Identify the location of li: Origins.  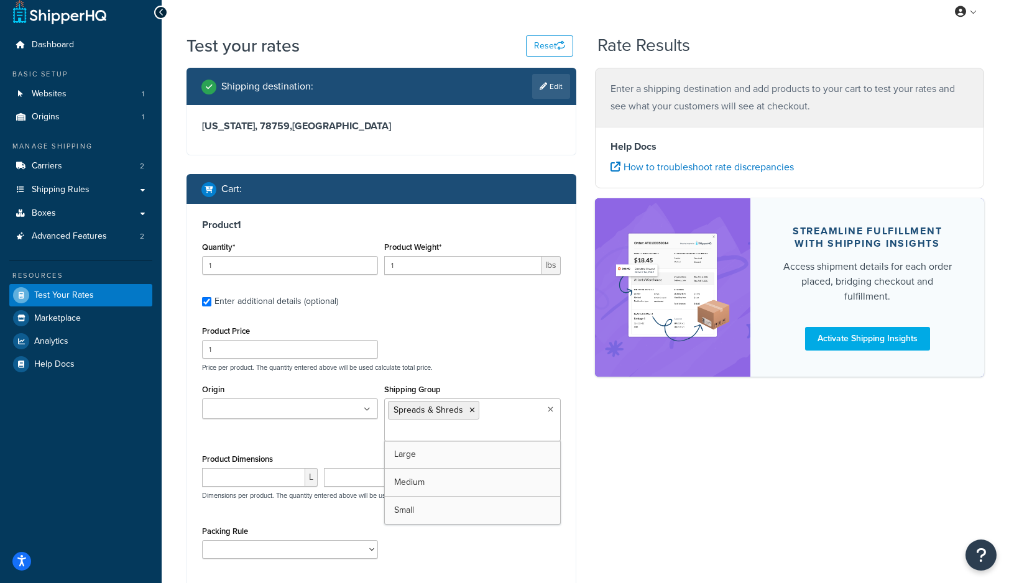
(81, 117).